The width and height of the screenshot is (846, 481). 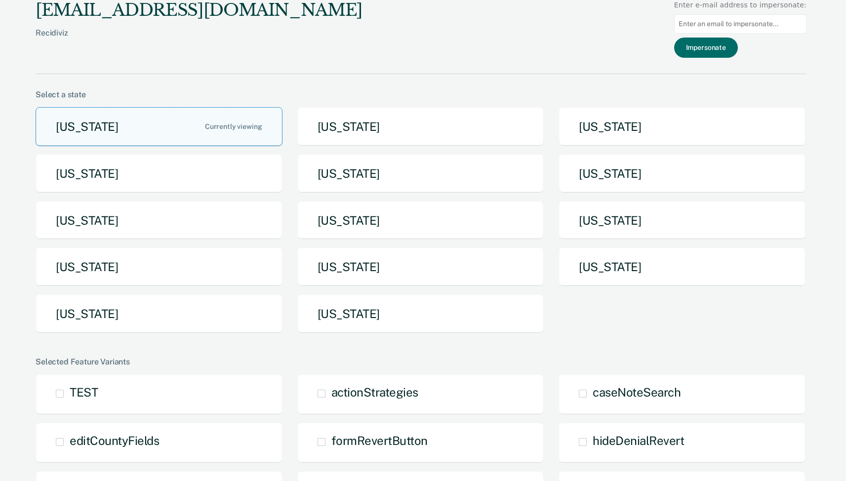 What do you see at coordinates (740, 24) in the screenshot?
I see `input: Enter an email to impersonate...` at bounding box center [740, 24].